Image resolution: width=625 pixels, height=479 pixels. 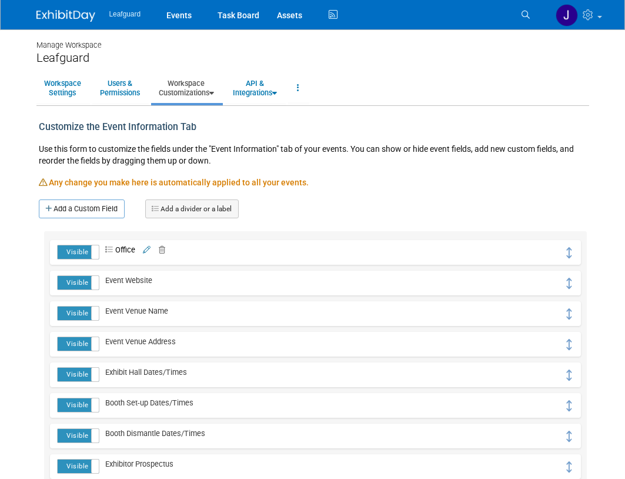 What do you see at coordinates (567, 15) in the screenshot?
I see `img: Jonathan Zargo` at bounding box center [567, 15].